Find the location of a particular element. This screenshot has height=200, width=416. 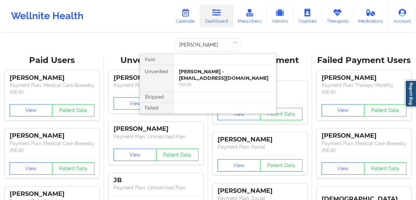

div: Paid Users is located at coordinates (52, 60).